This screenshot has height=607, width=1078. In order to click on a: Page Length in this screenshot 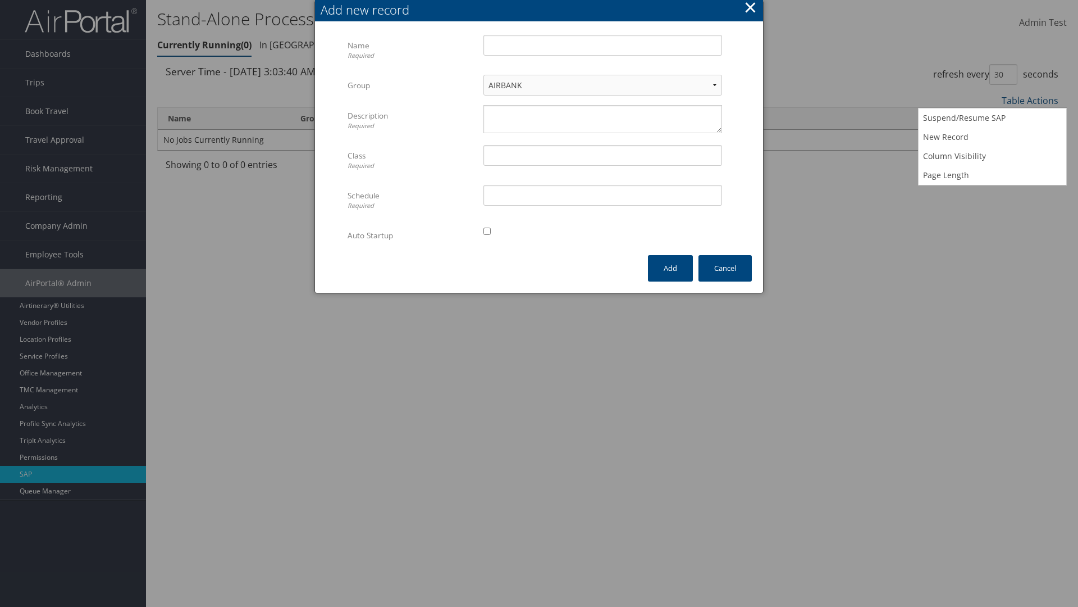, I will do `click(993, 175)`.